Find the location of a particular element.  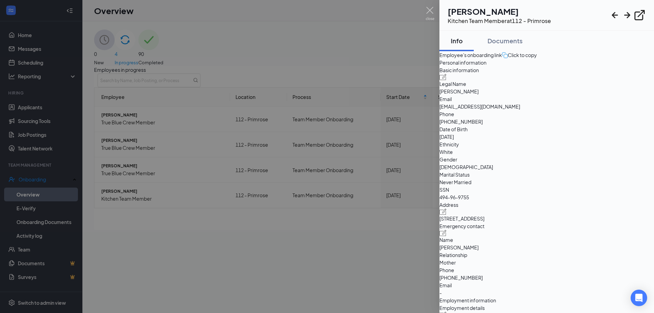

svg: ArrowRight is located at coordinates (627, 15).